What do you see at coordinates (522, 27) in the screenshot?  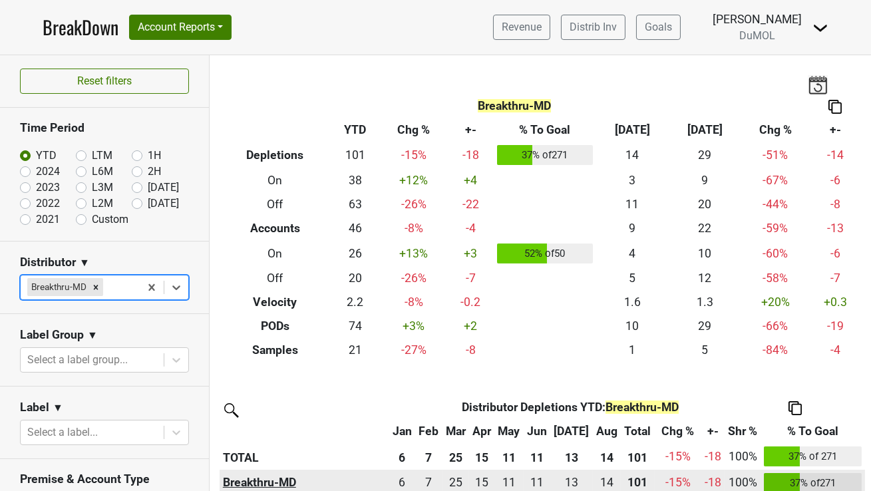 I see `a: Revenue` at bounding box center [522, 27].